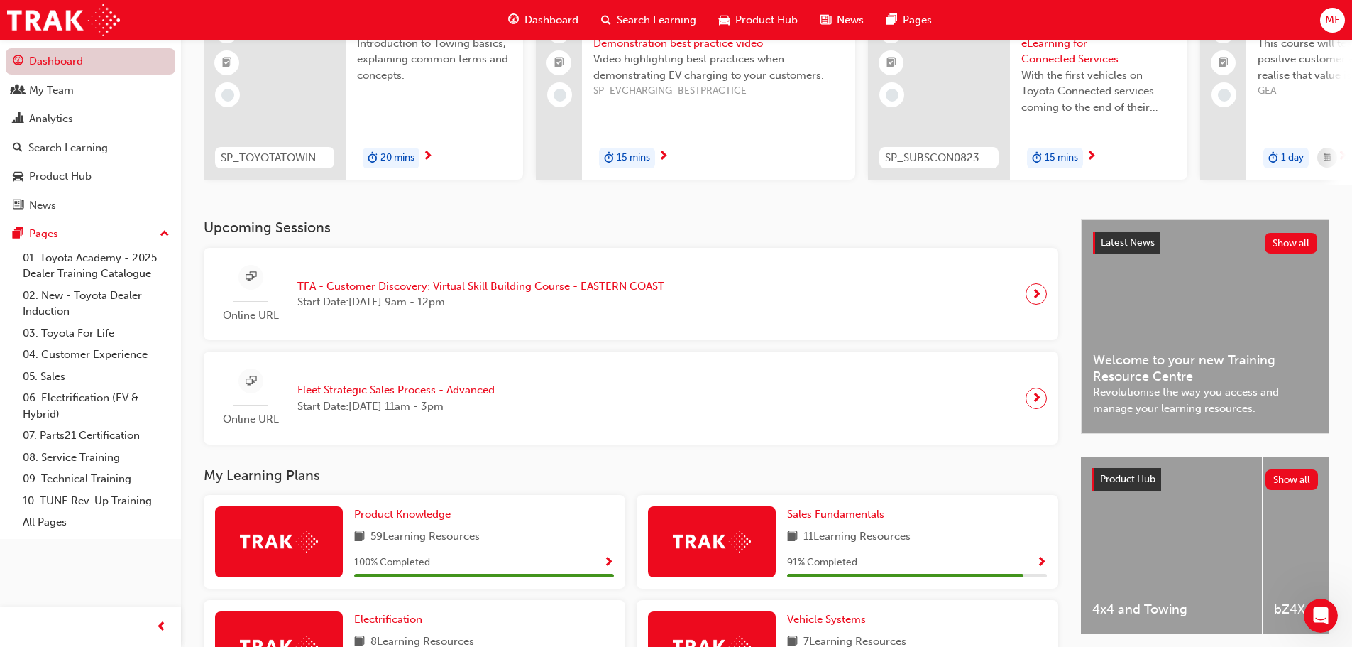 The width and height of the screenshot is (1352, 647). I want to click on span: Search Learning, so click(656, 20).